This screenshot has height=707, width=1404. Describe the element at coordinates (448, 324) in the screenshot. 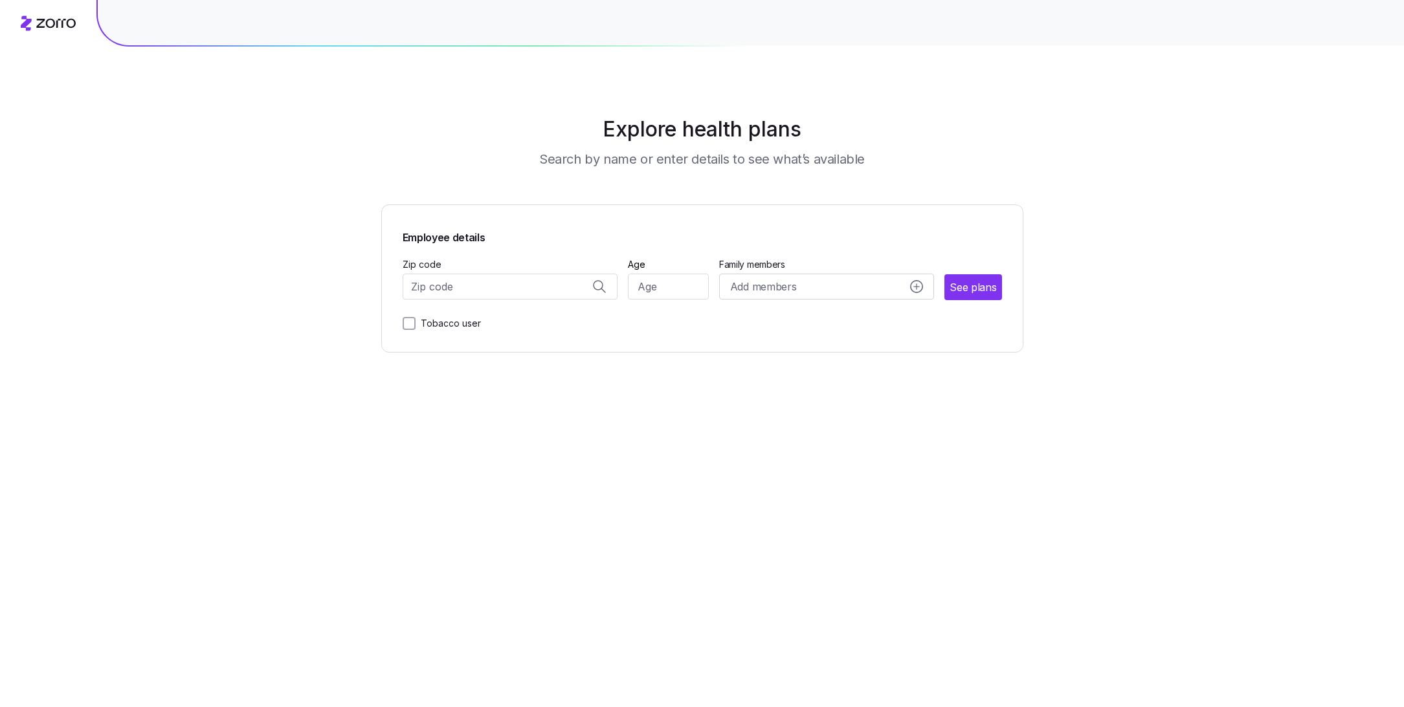

I see `label: Tobacco user` at that location.